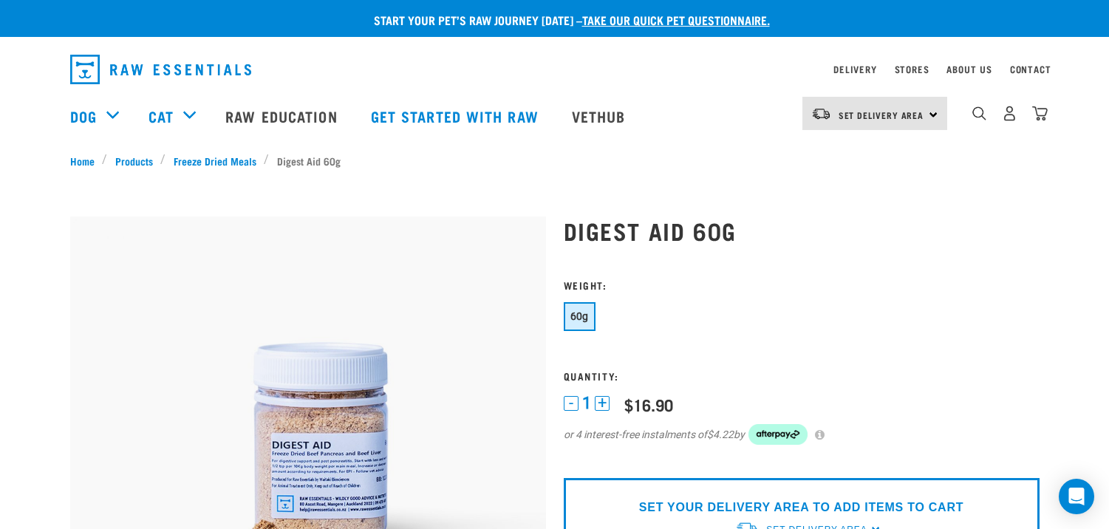 Image resolution: width=1109 pixels, height=529 pixels. I want to click on span: 60g, so click(579, 316).